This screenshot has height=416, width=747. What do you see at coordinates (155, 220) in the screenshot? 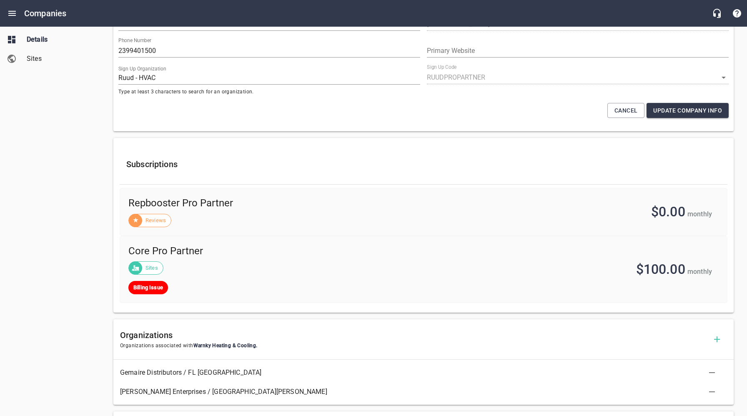
I see `span: Reviews` at bounding box center [155, 220].